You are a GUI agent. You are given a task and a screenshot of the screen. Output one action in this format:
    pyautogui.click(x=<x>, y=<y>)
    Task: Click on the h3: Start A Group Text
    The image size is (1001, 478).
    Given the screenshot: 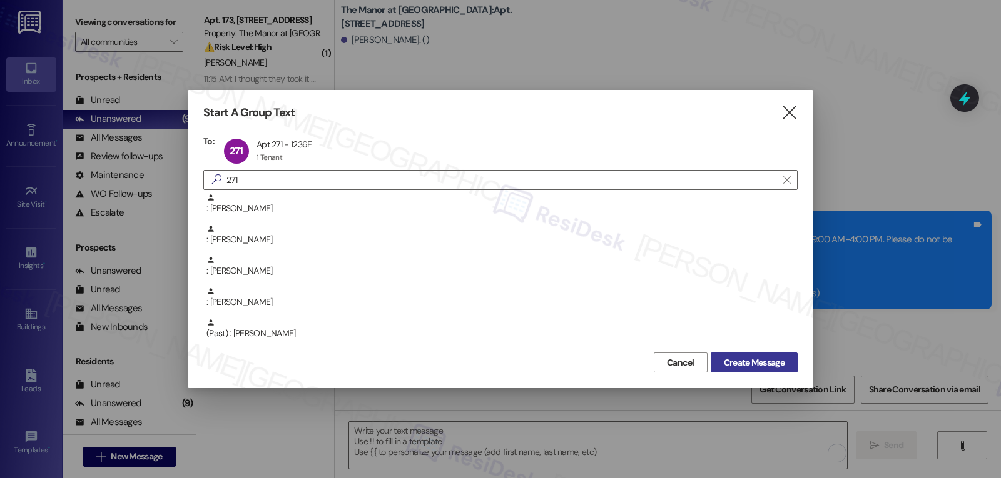 What is the action you would take?
    pyautogui.click(x=249, y=113)
    